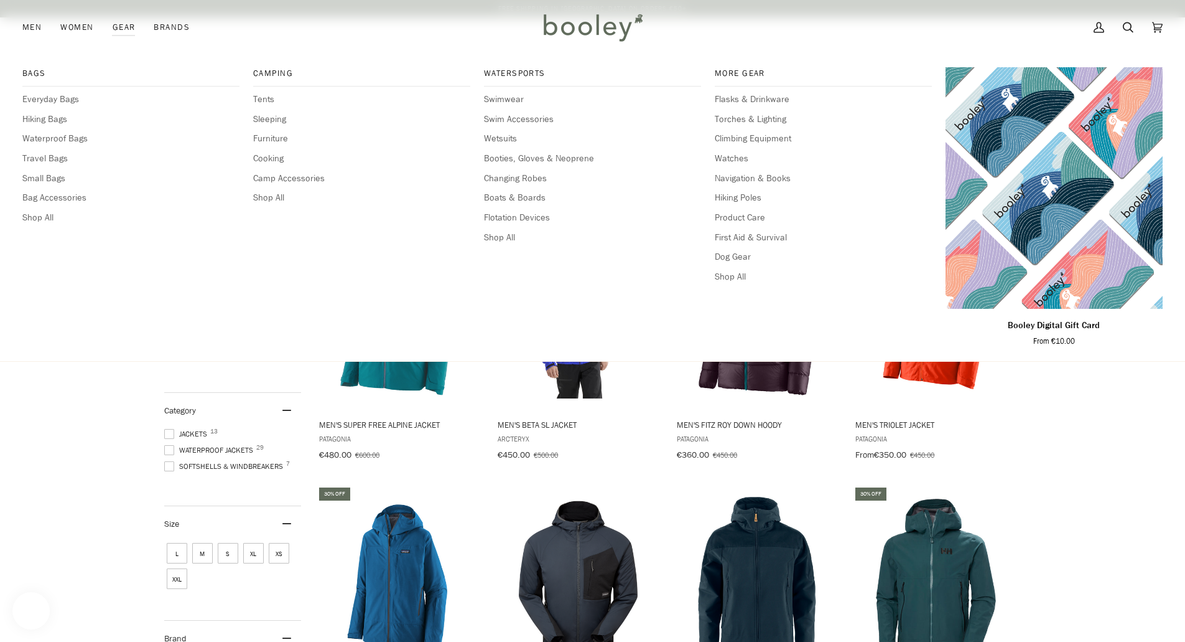  Describe the element at coordinates (131, 119) in the screenshot. I see `a: Hiking Bags` at that location.